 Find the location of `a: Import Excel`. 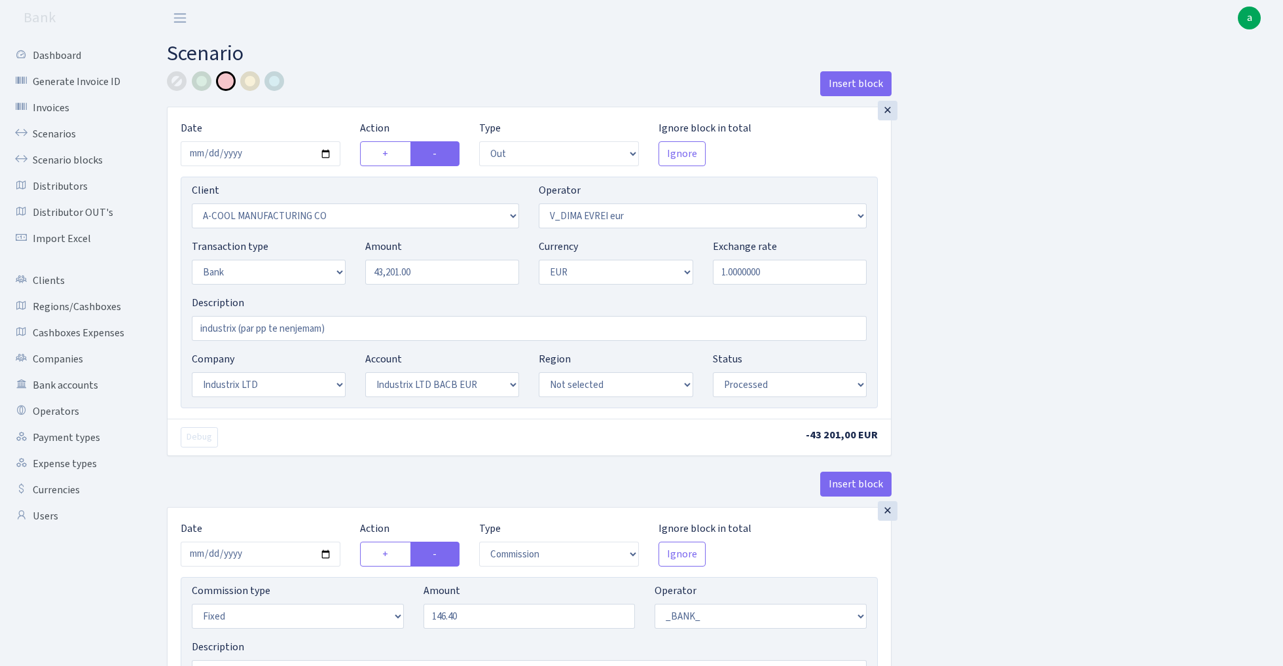

a: Import Excel is located at coordinates (72, 239).